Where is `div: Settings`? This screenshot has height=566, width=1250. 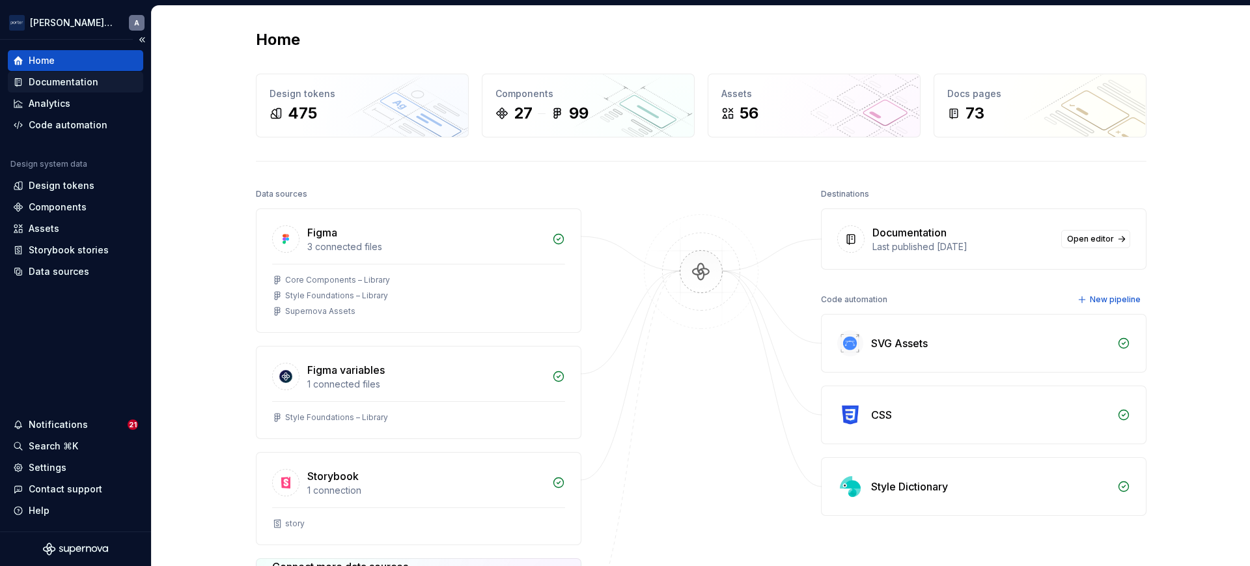
div: Settings is located at coordinates (48, 467).